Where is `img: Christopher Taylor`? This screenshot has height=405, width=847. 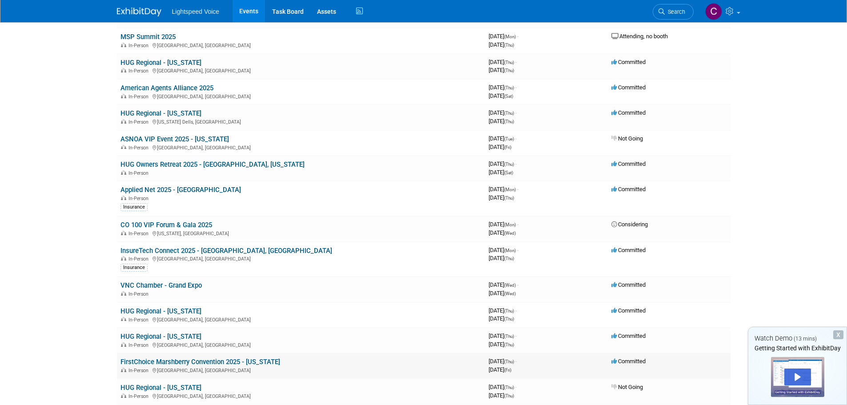 img: Christopher Taylor is located at coordinates (714, 12).